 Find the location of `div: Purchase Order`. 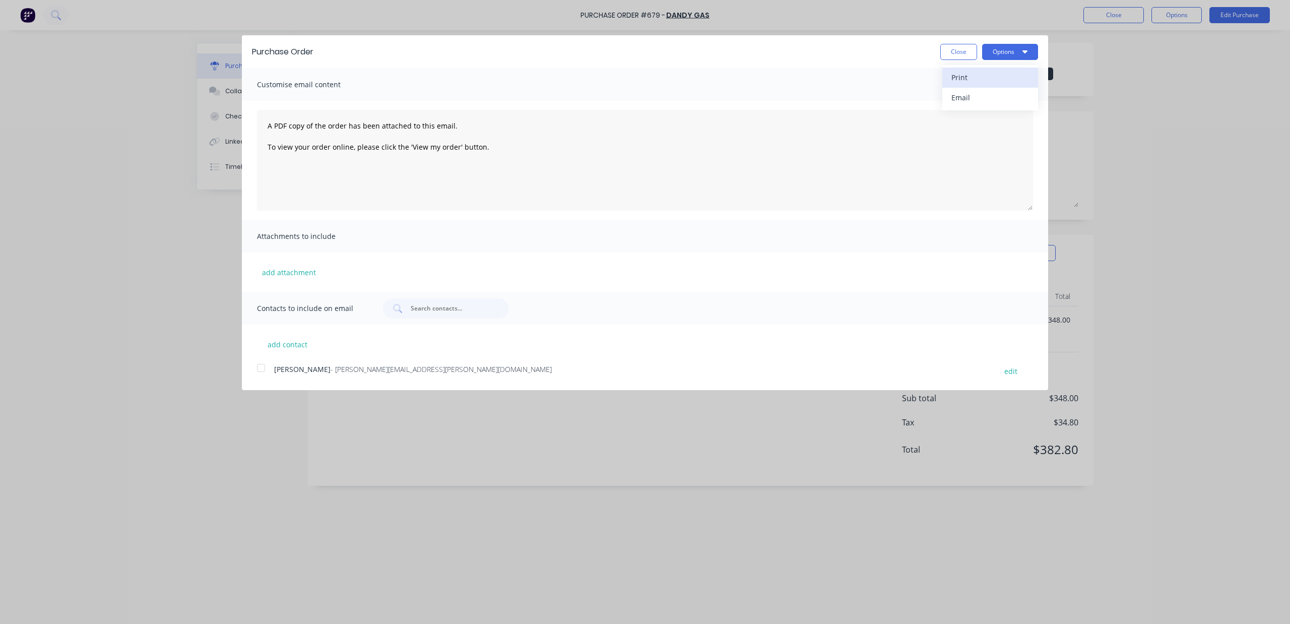

div: Purchase Order is located at coordinates (283, 52).